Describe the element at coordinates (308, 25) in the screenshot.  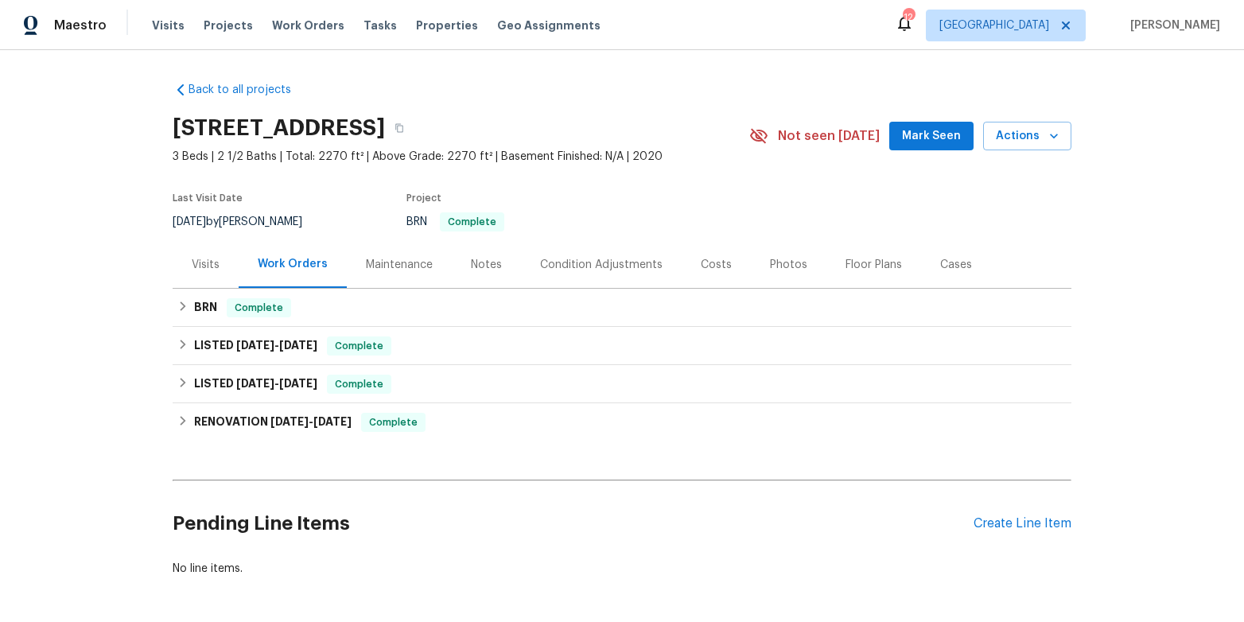
I see `span: Work Orders` at that location.